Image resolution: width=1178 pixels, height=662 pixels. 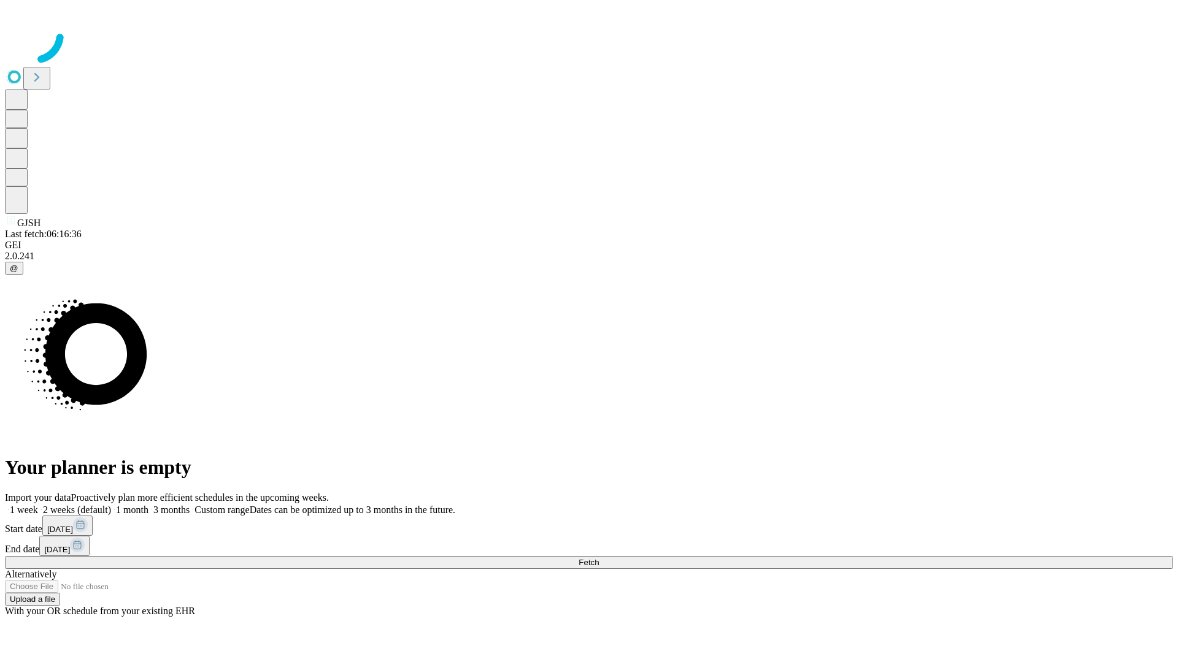 What do you see at coordinates (221, 510) in the screenshot?
I see `span: Custom range` at bounding box center [221, 510].